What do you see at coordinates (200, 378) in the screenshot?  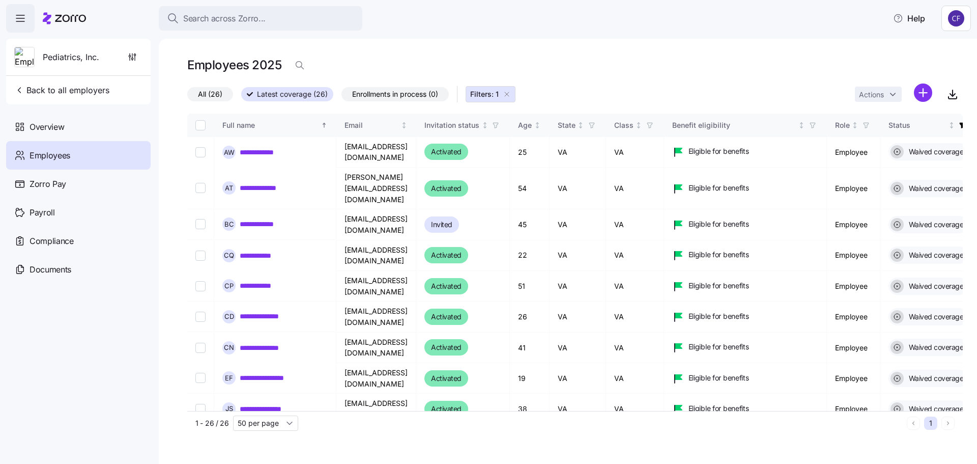 I see `input: Select record 8` at bounding box center [200, 378].